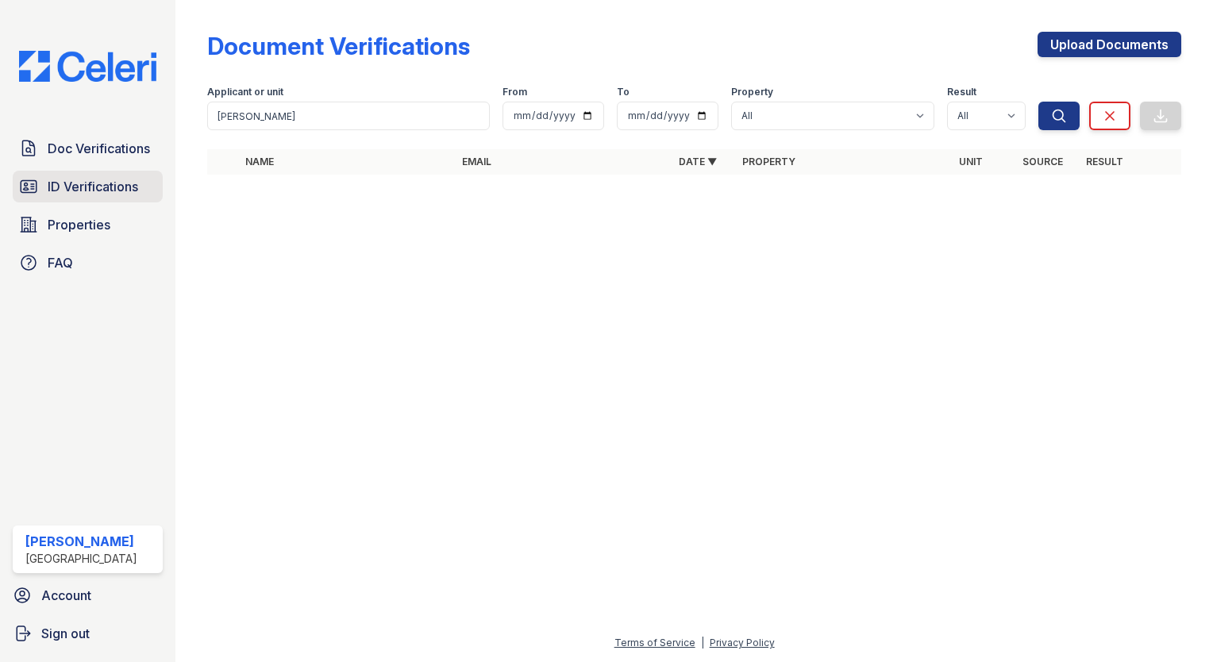 This screenshot has height=662, width=1213. Describe the element at coordinates (60, 263) in the screenshot. I see `span: FAQ` at that location.